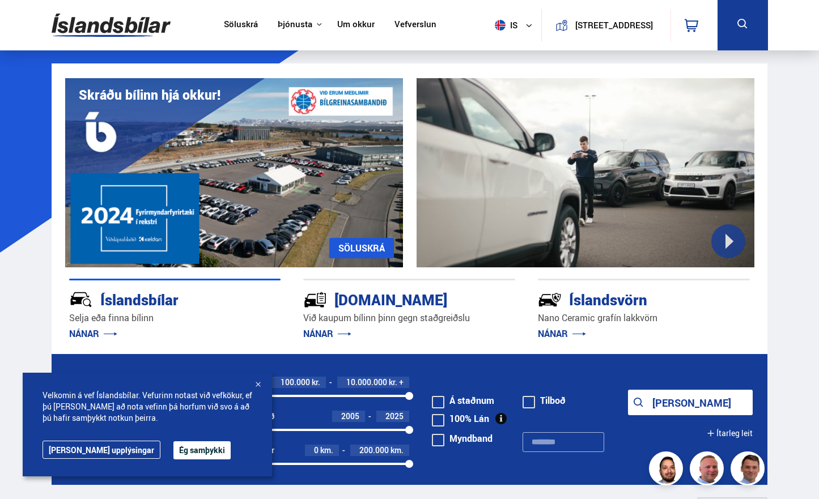 The image size is (819, 499). I want to click on a: Söluskrá, so click(241, 25).